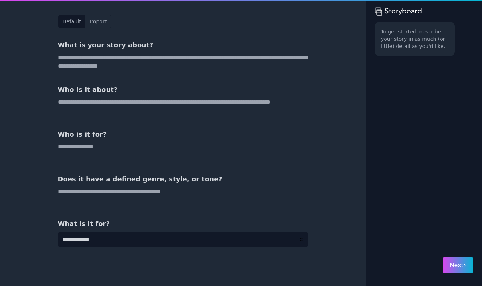  Describe the element at coordinates (183, 90) in the screenshot. I see `h3: Who is it about?` at that location.